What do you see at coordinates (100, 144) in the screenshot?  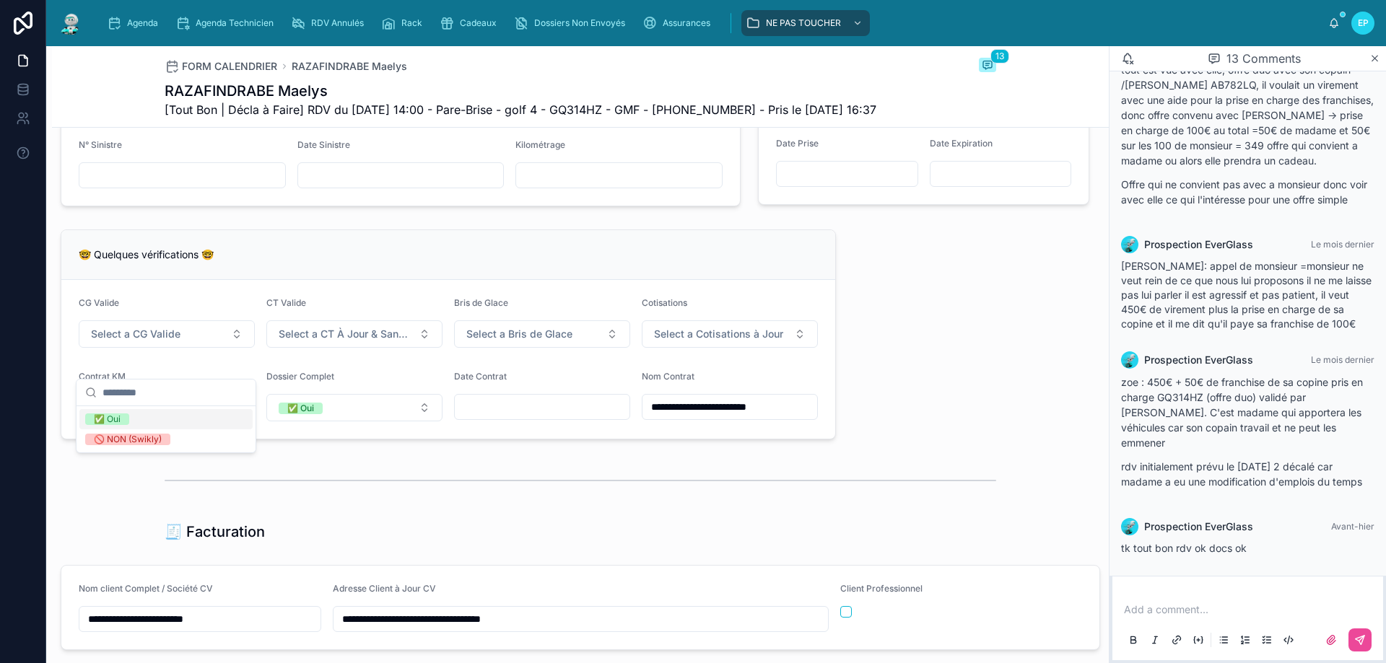 I see `span: N° Sinistre` at bounding box center [100, 144].